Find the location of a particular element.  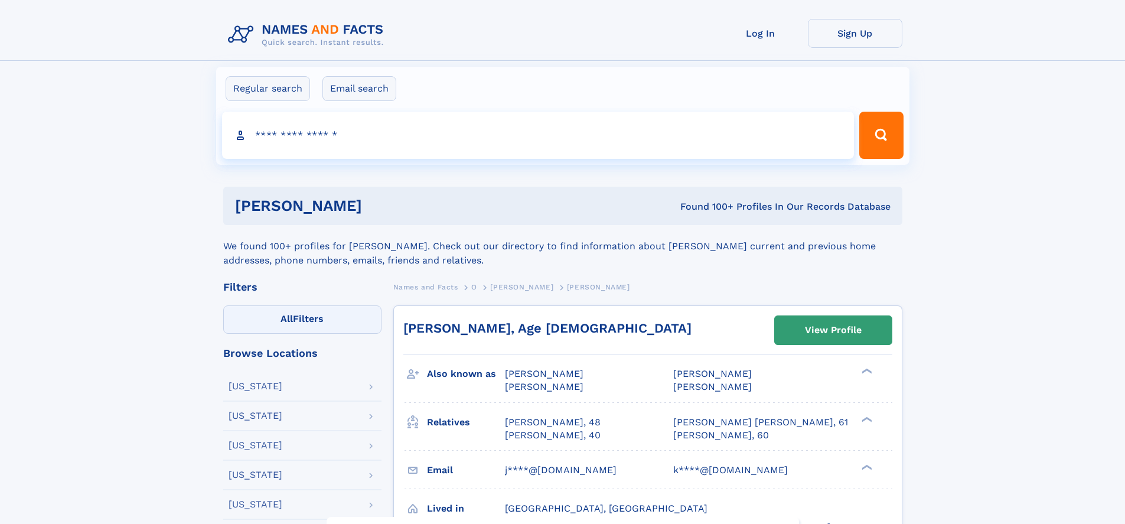

label: Filters is located at coordinates (302, 320).